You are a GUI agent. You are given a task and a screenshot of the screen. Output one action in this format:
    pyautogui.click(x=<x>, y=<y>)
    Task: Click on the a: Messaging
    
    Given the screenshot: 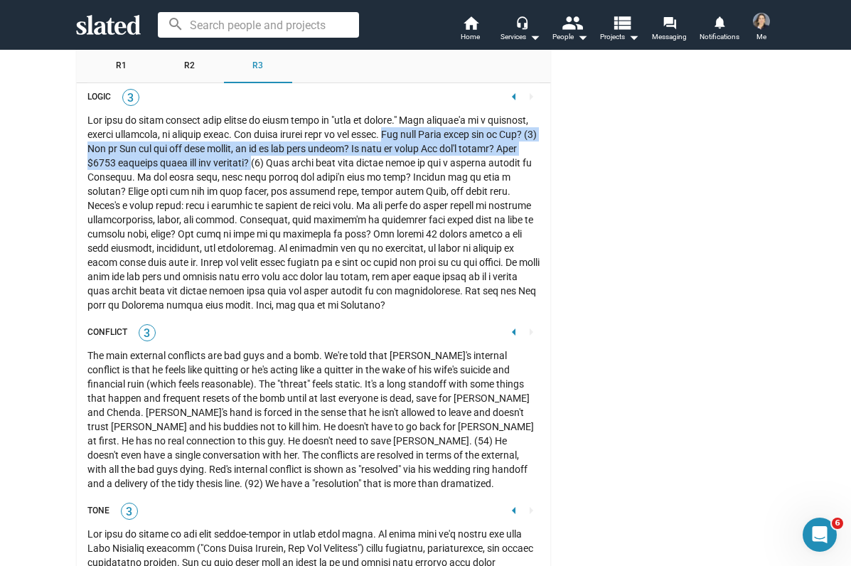 What is the action you would take?
    pyautogui.click(x=670, y=30)
    